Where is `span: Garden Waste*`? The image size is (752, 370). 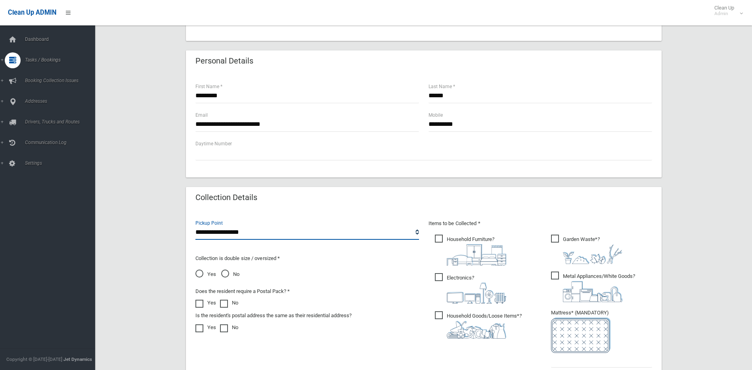 span: Garden Waste* is located at coordinates (587, 249).